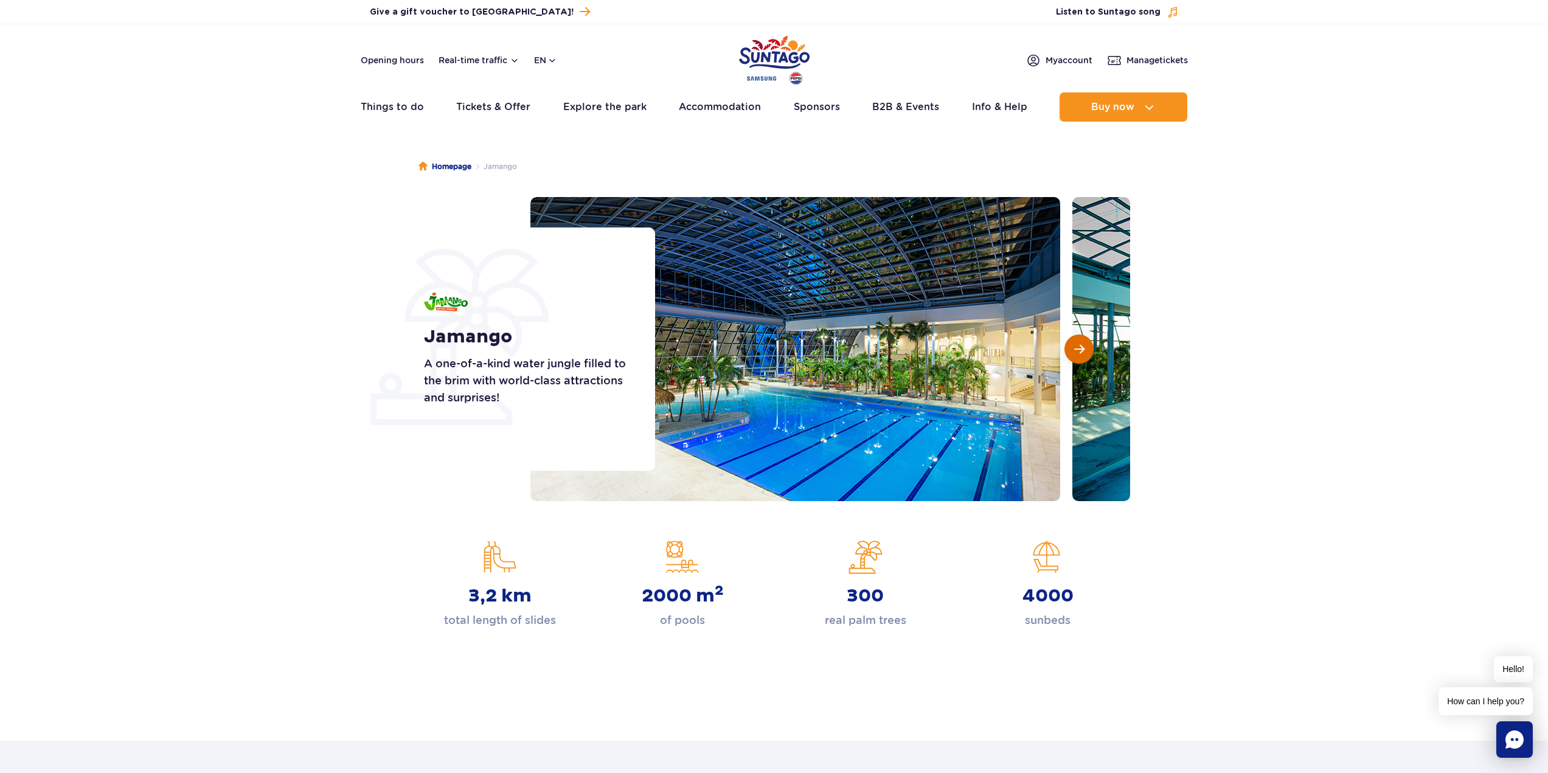 The width and height of the screenshot is (1548, 773). I want to click on span: How can I help you?, so click(1486, 701).